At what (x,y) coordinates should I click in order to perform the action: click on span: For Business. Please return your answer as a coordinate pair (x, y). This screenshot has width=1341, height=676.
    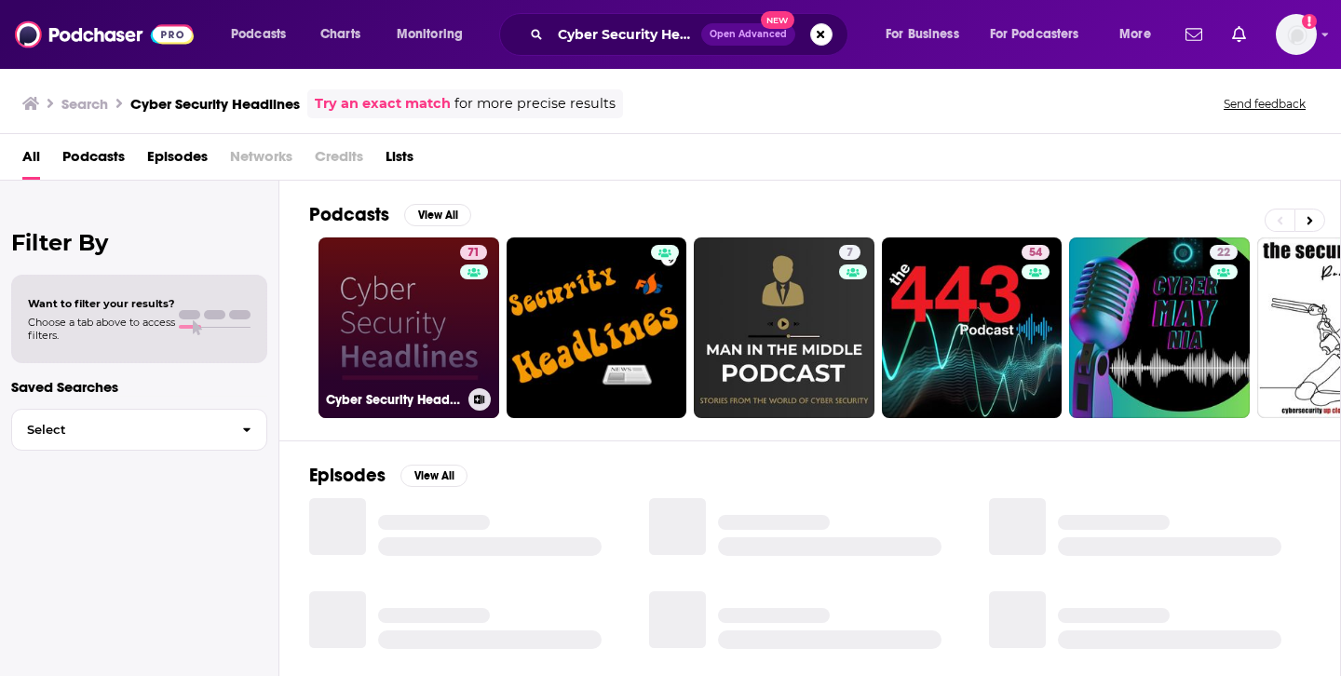
    Looking at the image, I should click on (922, 34).